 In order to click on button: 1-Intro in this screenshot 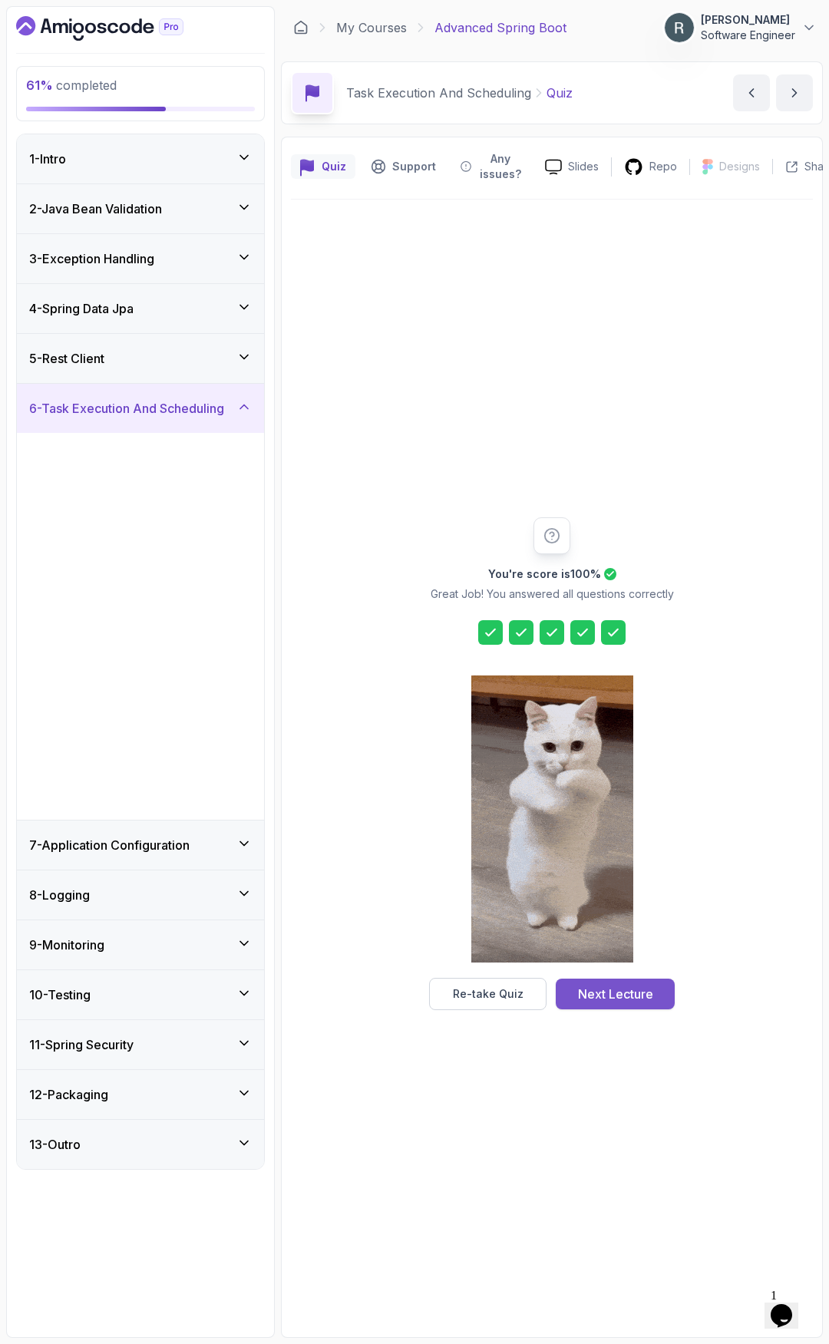, I will do `click(140, 159)`.